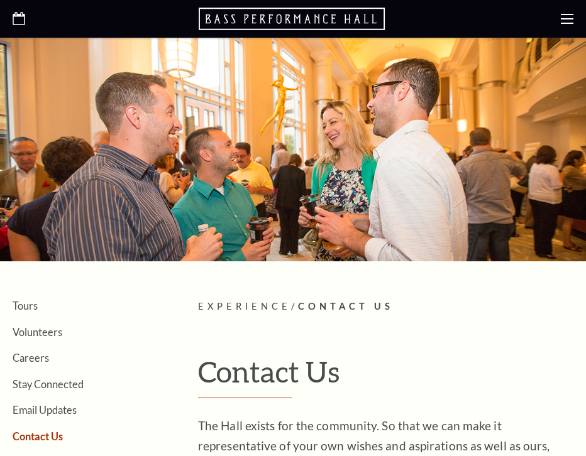 This screenshot has width=586, height=456. What do you see at coordinates (37, 332) in the screenshot?
I see `a: Volunteers` at bounding box center [37, 332].